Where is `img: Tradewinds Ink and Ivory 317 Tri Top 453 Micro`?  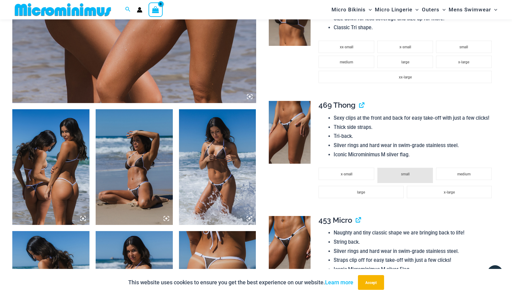 img: Tradewinds Ink and Ivory 317 Tri Top 453 Micro is located at coordinates (290, 247).